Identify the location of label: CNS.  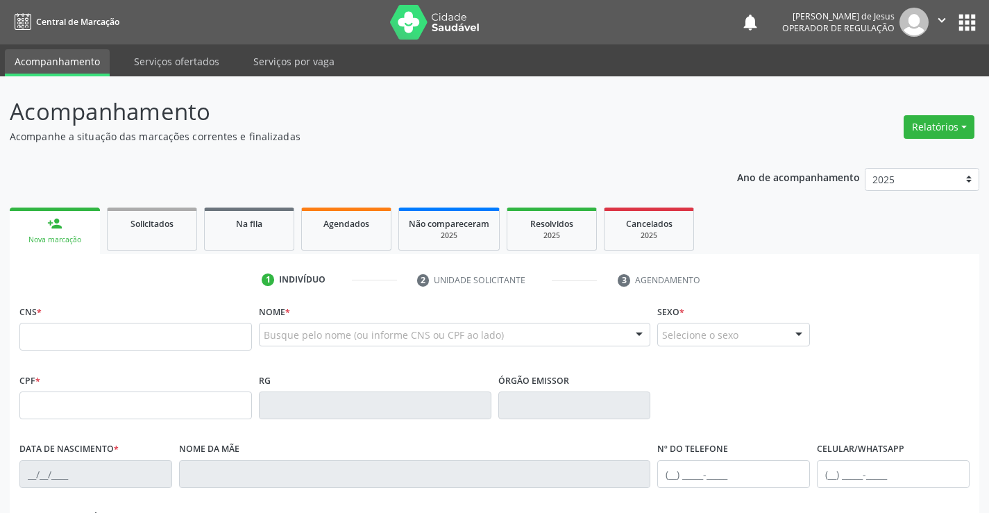
(31, 312).